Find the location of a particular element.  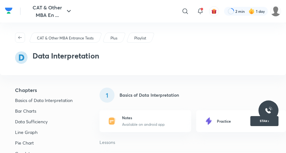

img: Company Logo is located at coordinates (9, 11).